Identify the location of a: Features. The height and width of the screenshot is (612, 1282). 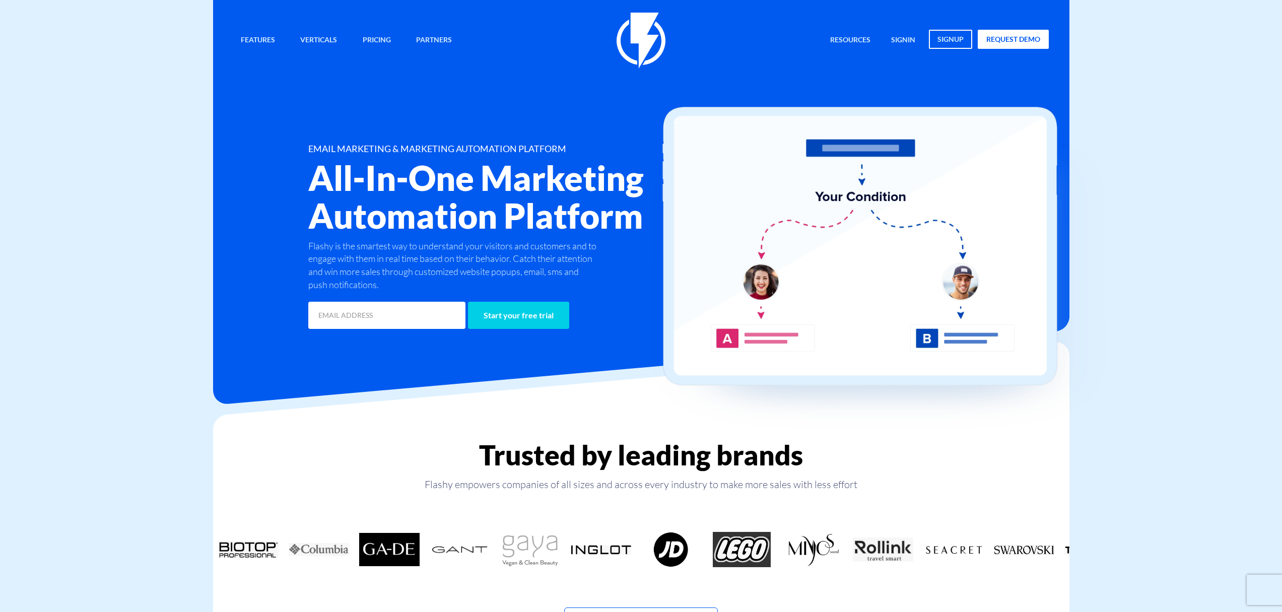
(258, 40).